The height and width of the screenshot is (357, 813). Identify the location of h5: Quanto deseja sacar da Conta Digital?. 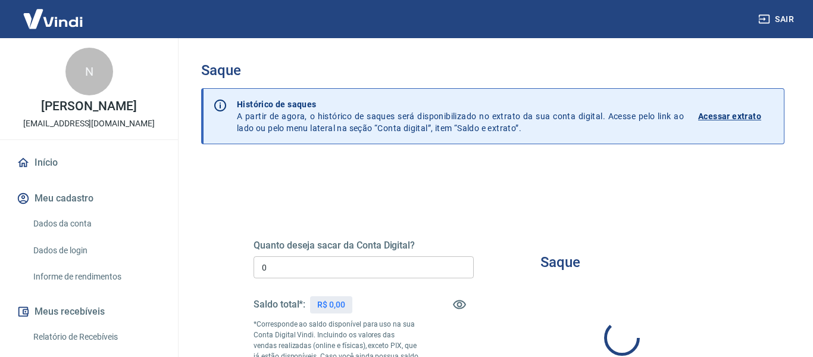
(364, 245).